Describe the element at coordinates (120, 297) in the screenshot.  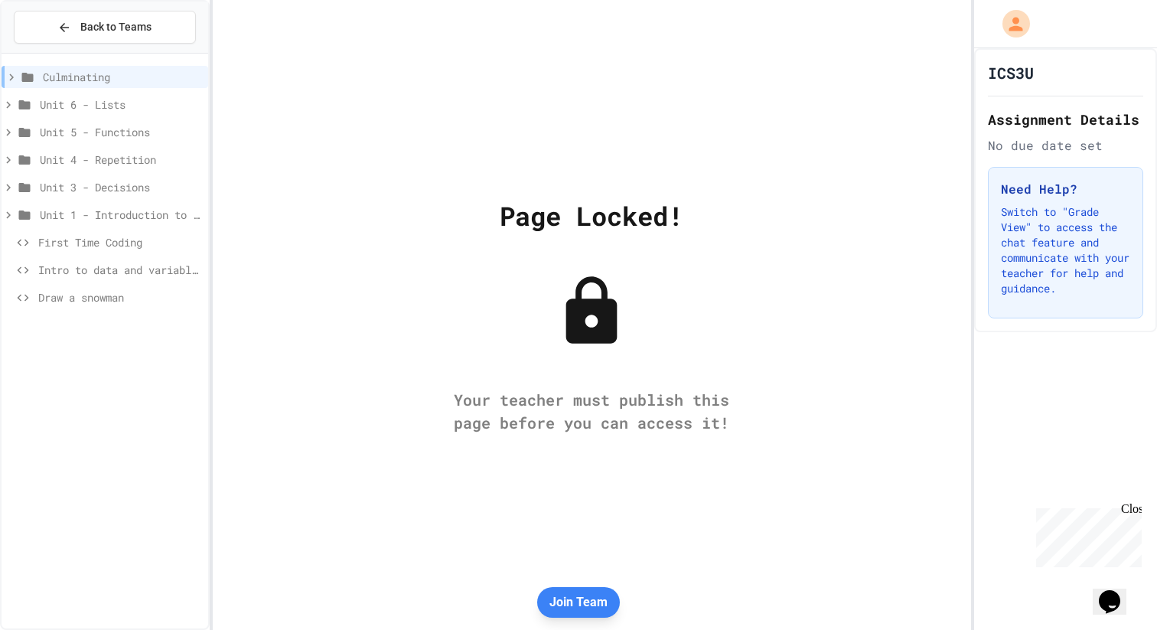
I see `span: Draw a snowman` at that location.